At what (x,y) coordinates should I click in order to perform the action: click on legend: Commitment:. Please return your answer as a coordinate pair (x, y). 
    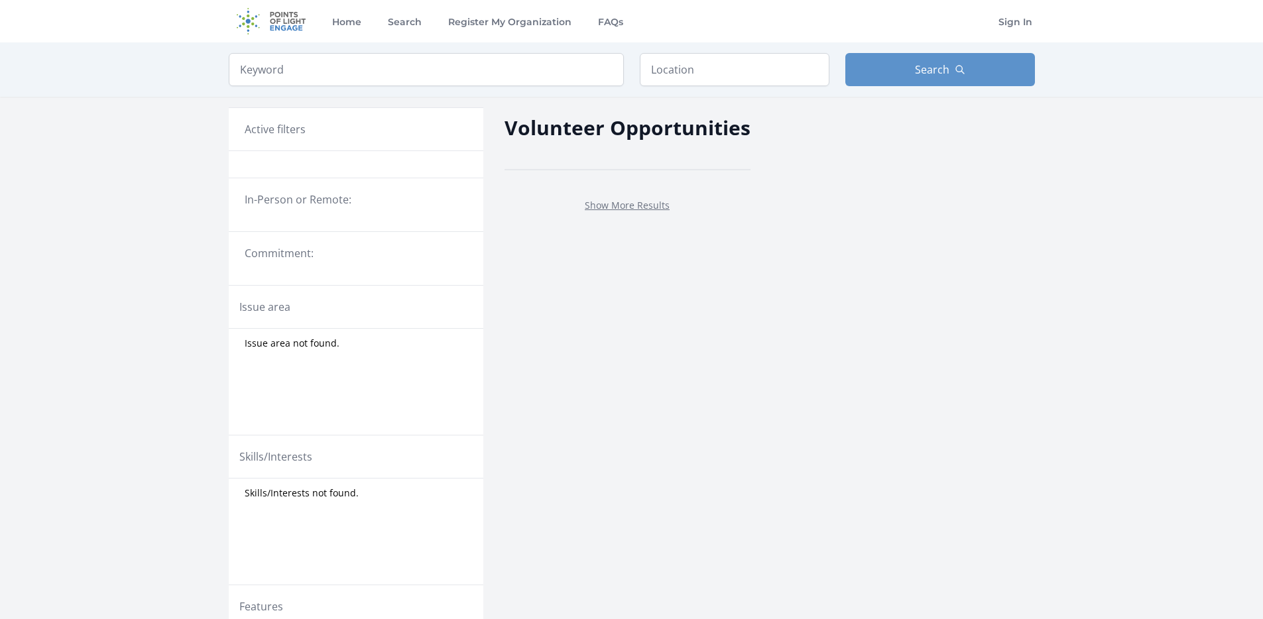
    Looking at the image, I should click on (356, 253).